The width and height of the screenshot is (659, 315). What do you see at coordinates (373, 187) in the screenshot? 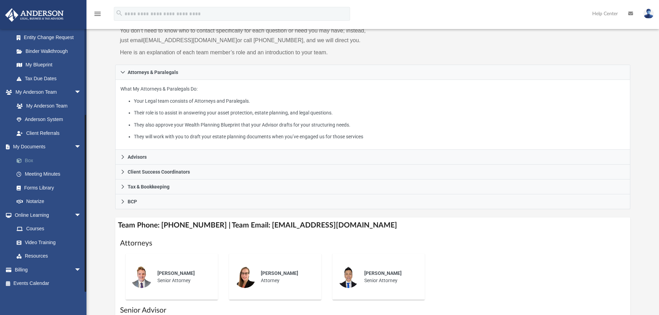
I see `a: Tax & Bookkeeping` at bounding box center [373, 187].